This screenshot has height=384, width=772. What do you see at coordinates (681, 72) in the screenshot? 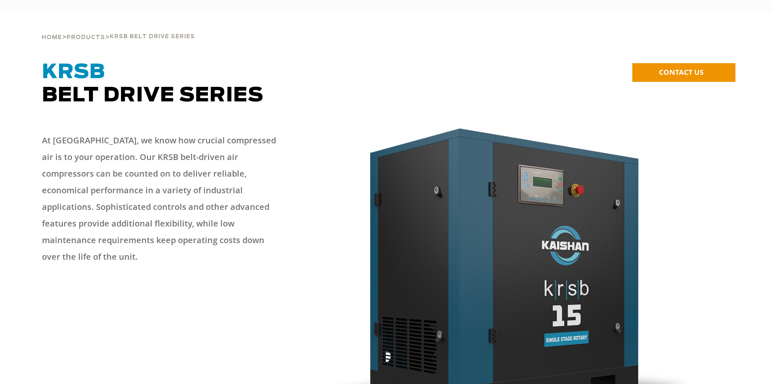
I see `span: CONTACT US` at bounding box center [681, 72].